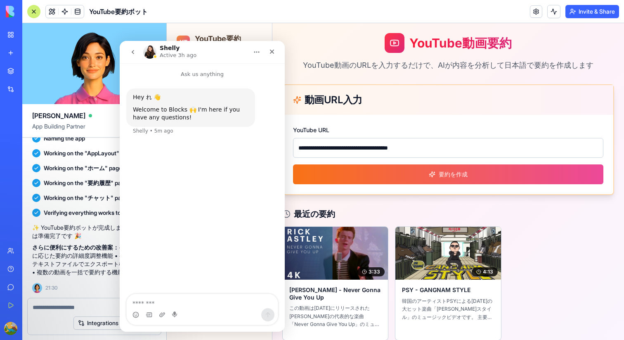 The image size is (624, 340). I want to click on h3: PSY - GANGNAM STYLE, so click(281, 267).